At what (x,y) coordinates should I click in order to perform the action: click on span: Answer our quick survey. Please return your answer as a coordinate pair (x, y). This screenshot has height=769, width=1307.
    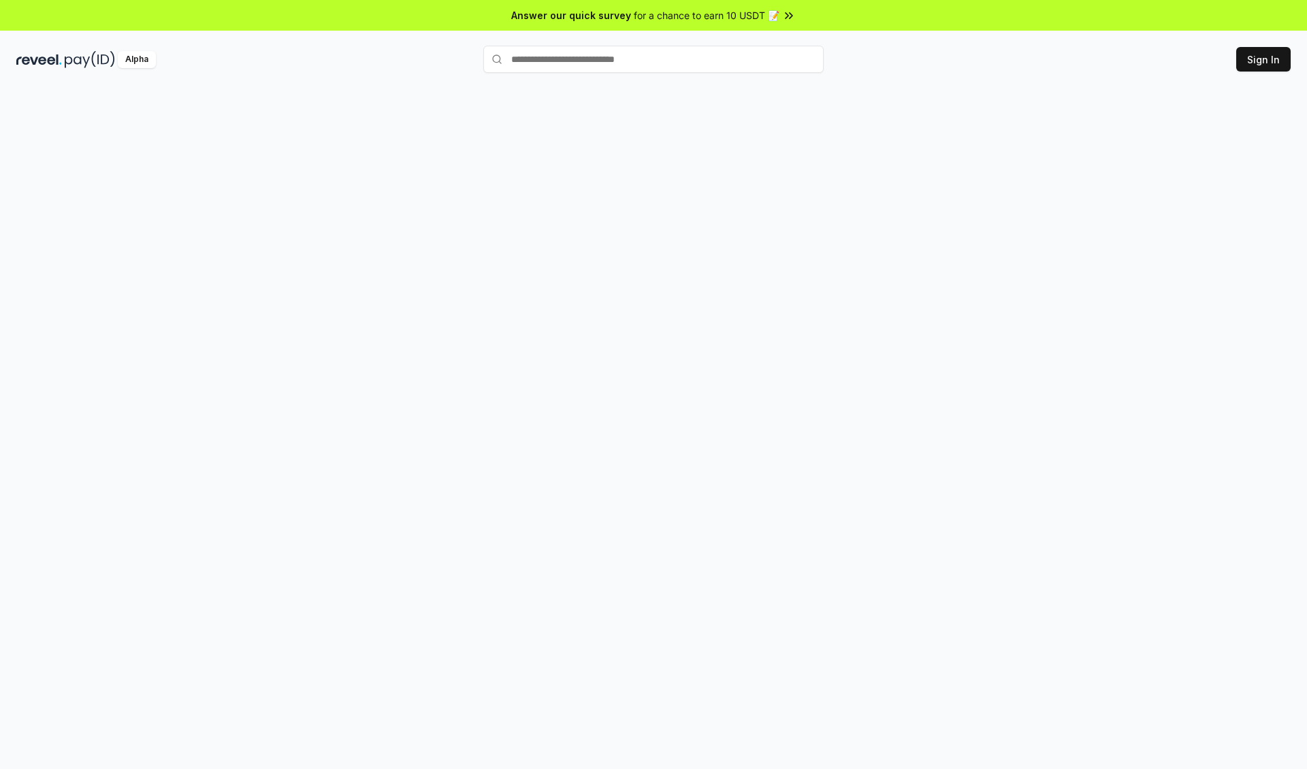
    Looking at the image, I should click on (571, 15).